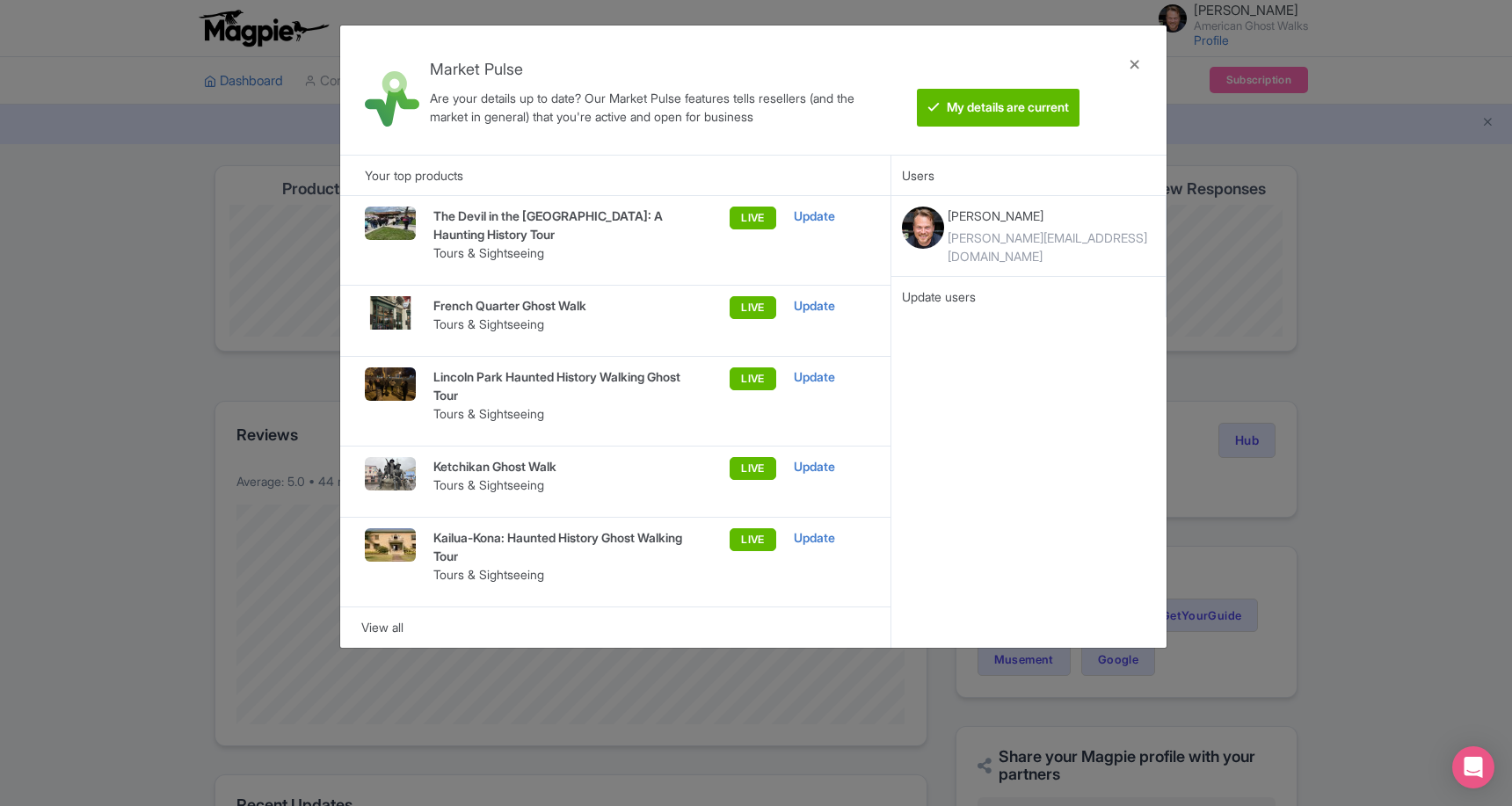 The image size is (1512, 806). What do you see at coordinates (616, 627) in the screenshot?
I see `div: View all` at bounding box center [616, 627].